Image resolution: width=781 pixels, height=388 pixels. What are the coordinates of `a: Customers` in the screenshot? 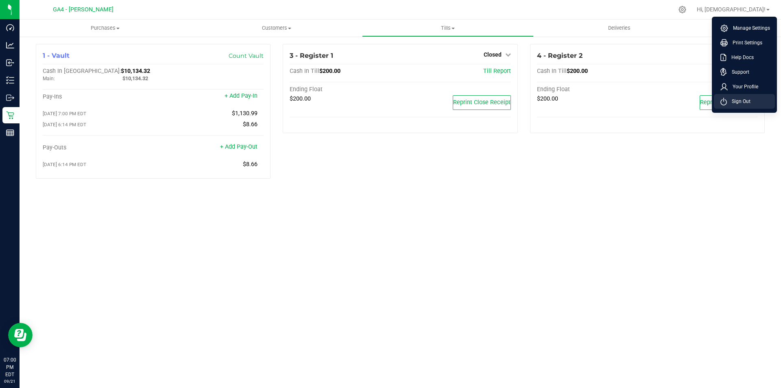 It's located at (276, 28).